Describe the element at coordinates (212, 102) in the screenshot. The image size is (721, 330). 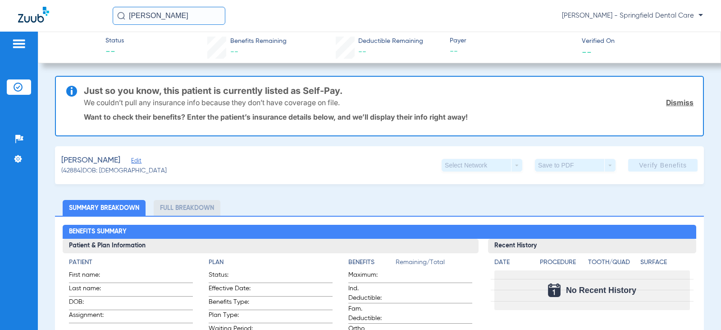
I see `p: We couldn’t pull any insurance info because they don’t have coverage on file.` at that location.